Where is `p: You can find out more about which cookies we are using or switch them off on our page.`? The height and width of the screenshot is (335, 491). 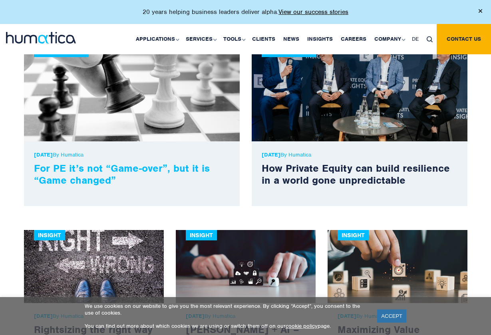 p: You can find out more about which cookies we are using or switch them off on our page. is located at coordinates (226, 326).